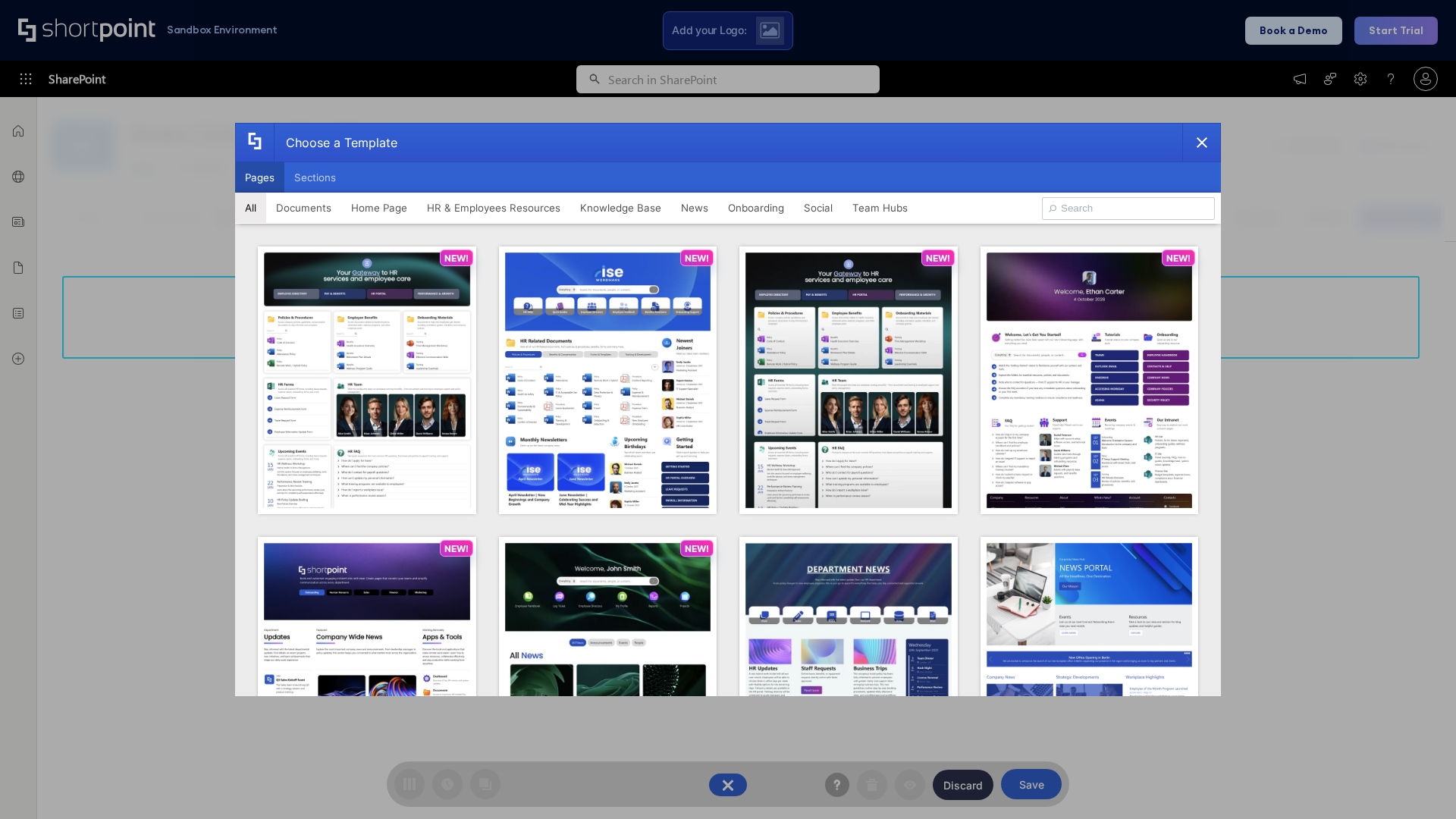 This screenshot has height=819, width=1456. Describe the element at coordinates (251, 207) in the screenshot. I see `button: All` at that location.